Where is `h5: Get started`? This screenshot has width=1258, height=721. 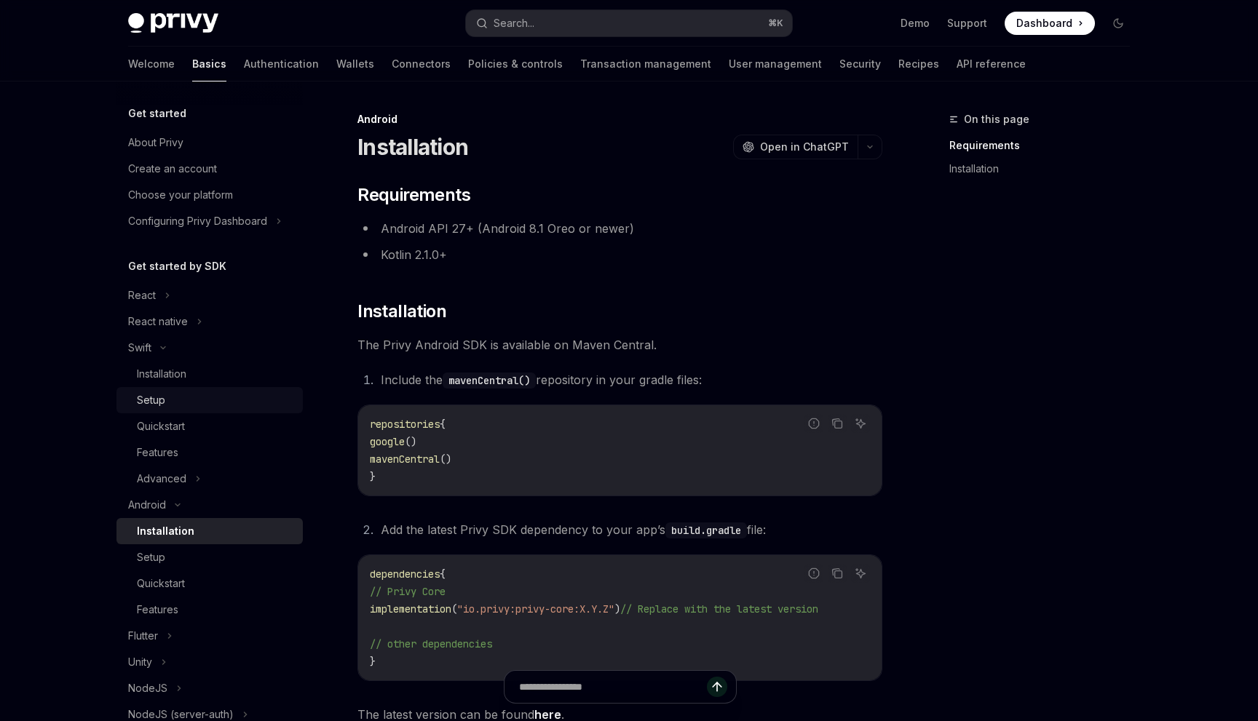 h5: Get started is located at coordinates (157, 114).